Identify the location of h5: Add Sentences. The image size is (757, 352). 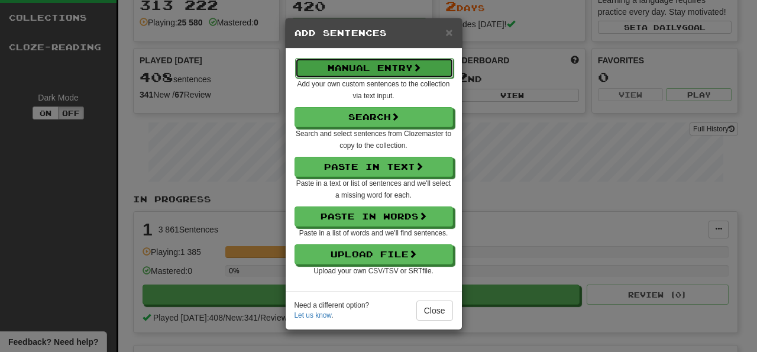
(374, 33).